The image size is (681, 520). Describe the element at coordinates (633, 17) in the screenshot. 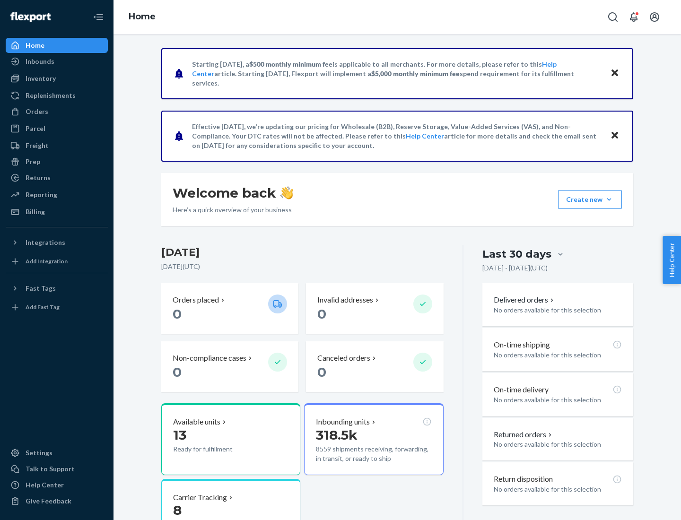

I see `button: Open notifications` at that location.